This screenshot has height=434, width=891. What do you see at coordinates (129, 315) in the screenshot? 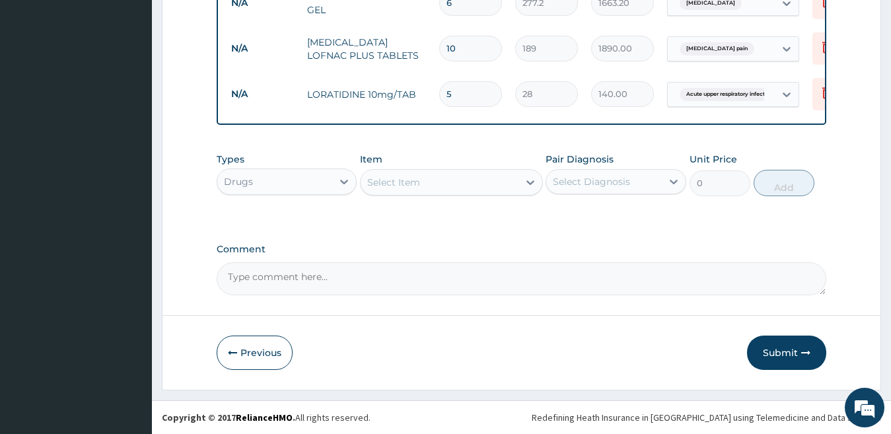
I see `textarea: Type your message and hit 'Enter'` at bounding box center [129, 315].